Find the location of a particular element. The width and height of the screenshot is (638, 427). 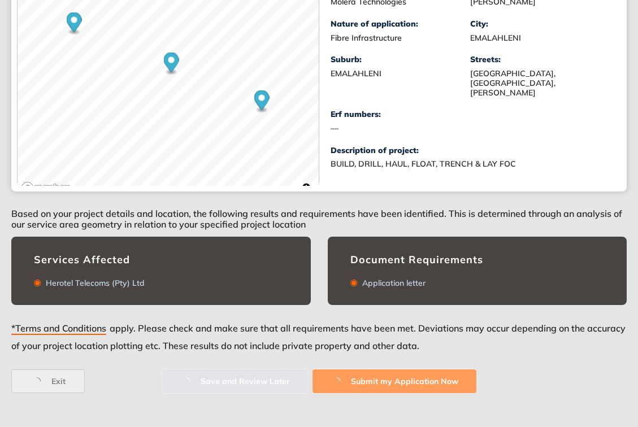

div: Description of project: is located at coordinates (470, 150).